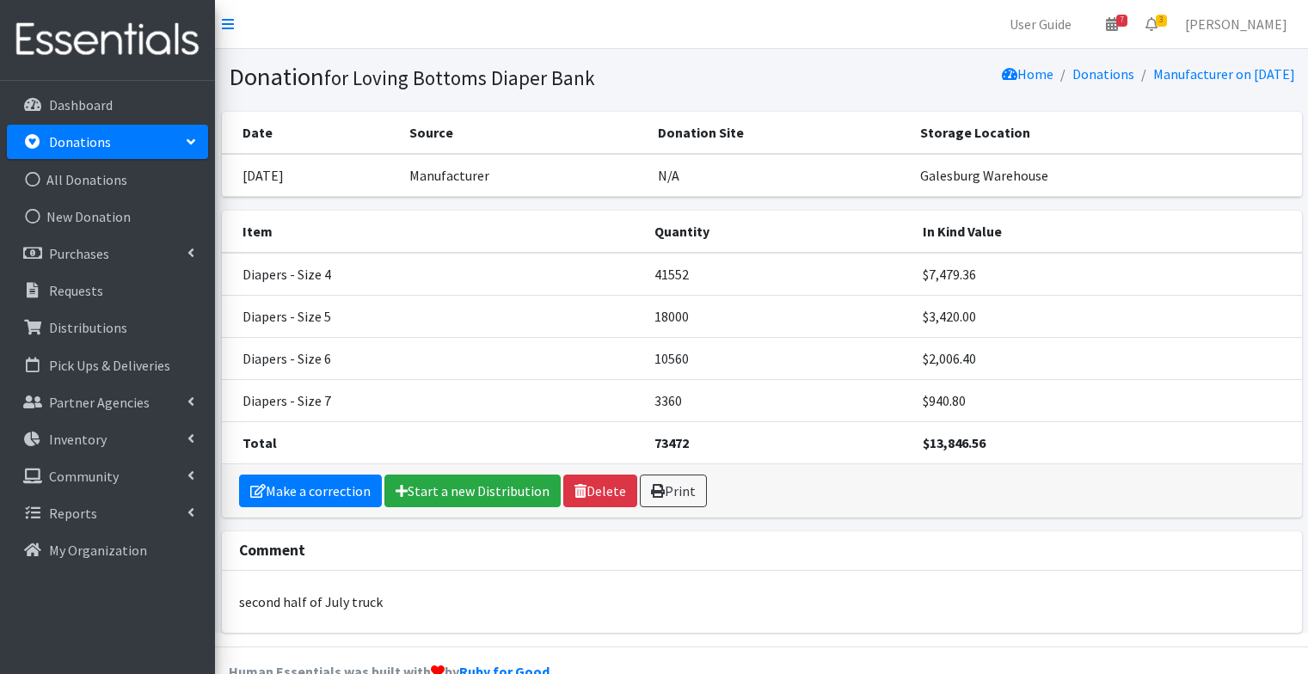 Image resolution: width=1308 pixels, height=674 pixels. What do you see at coordinates (778, 175) in the screenshot?
I see `td: N/A` at bounding box center [778, 175].